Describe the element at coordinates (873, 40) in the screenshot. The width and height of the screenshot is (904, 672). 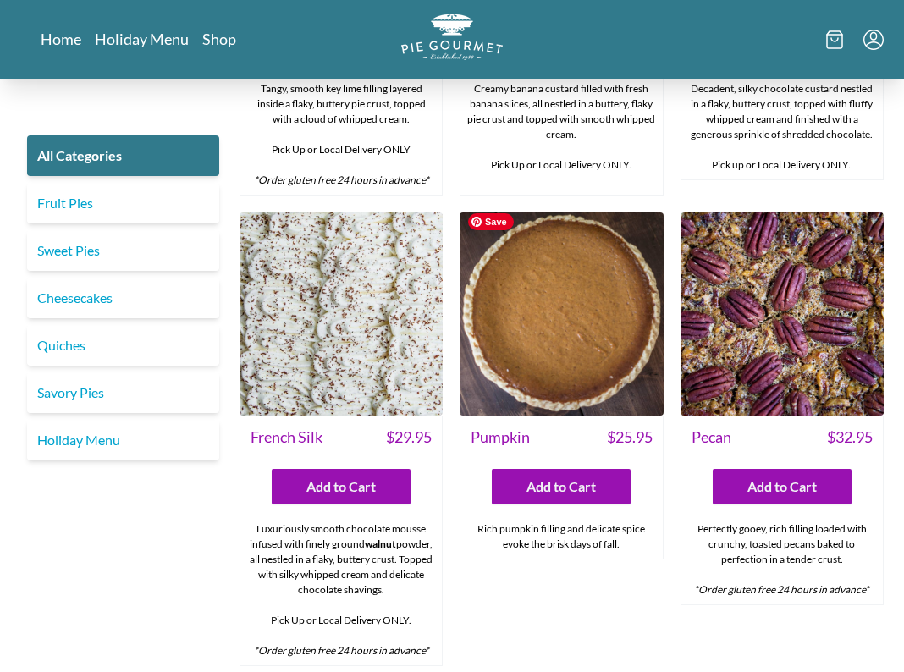
I see `button: Menu` at that location.